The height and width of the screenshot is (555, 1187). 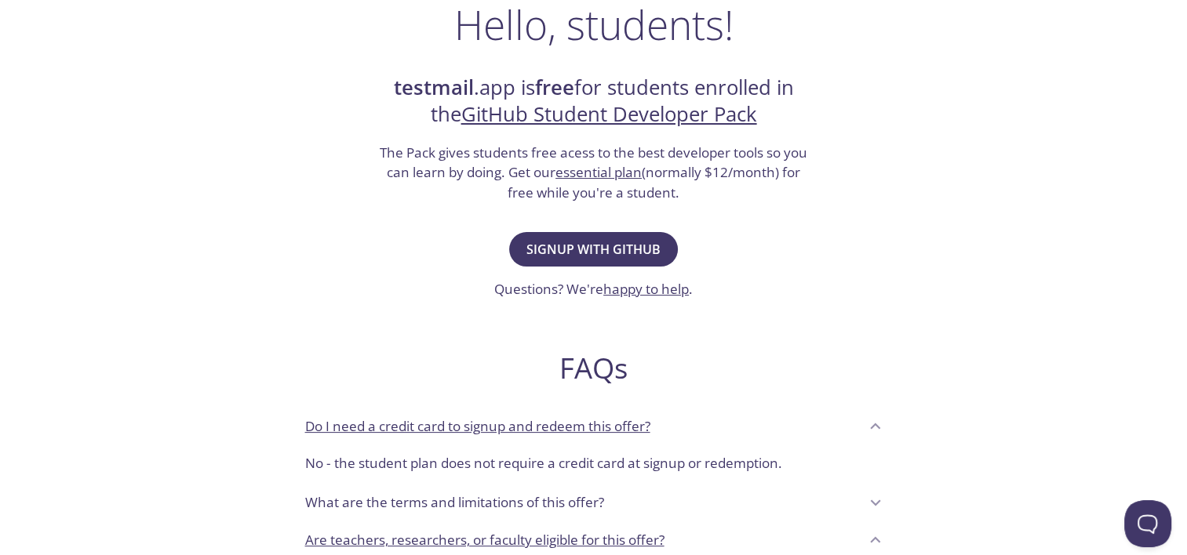 What do you see at coordinates (594, 464) in the screenshot?
I see `p: No - the student plan does not require a credit card at signup or redemption.` at bounding box center [594, 464].